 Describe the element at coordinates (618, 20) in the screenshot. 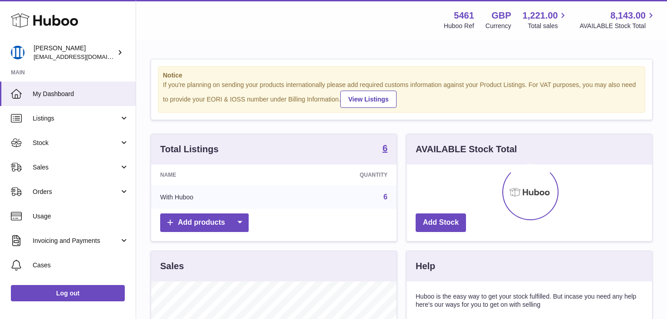

I see `a: 8,143.00 AVAILABLE Stock Total` at that location.